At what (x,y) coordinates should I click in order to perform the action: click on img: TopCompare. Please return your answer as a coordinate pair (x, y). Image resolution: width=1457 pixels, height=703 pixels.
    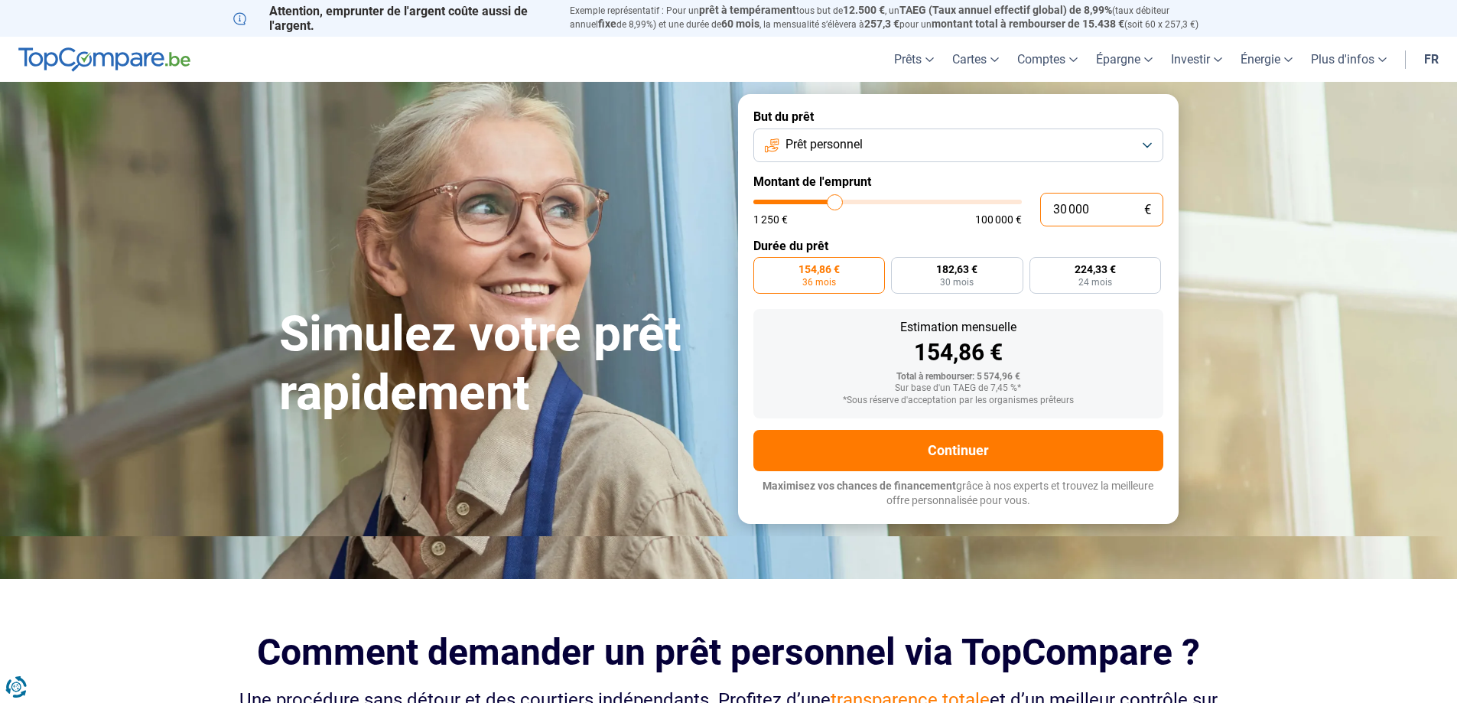
    Looking at the image, I should click on (104, 60).